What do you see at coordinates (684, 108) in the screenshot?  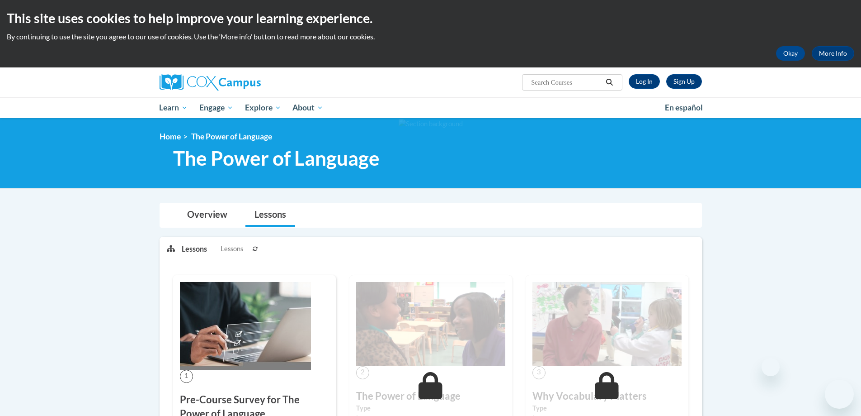 I see `a: En español` at bounding box center [684, 108].